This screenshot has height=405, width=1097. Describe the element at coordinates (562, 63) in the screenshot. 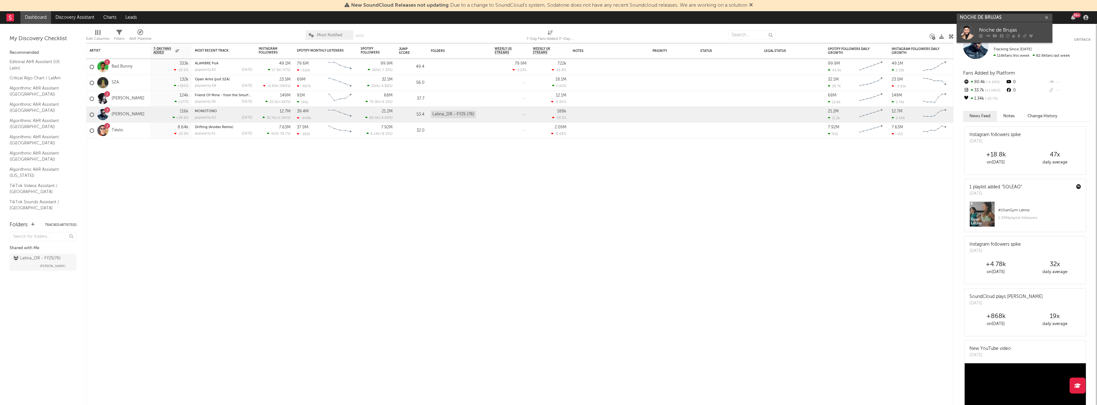

I see `div: 722k` at that location.